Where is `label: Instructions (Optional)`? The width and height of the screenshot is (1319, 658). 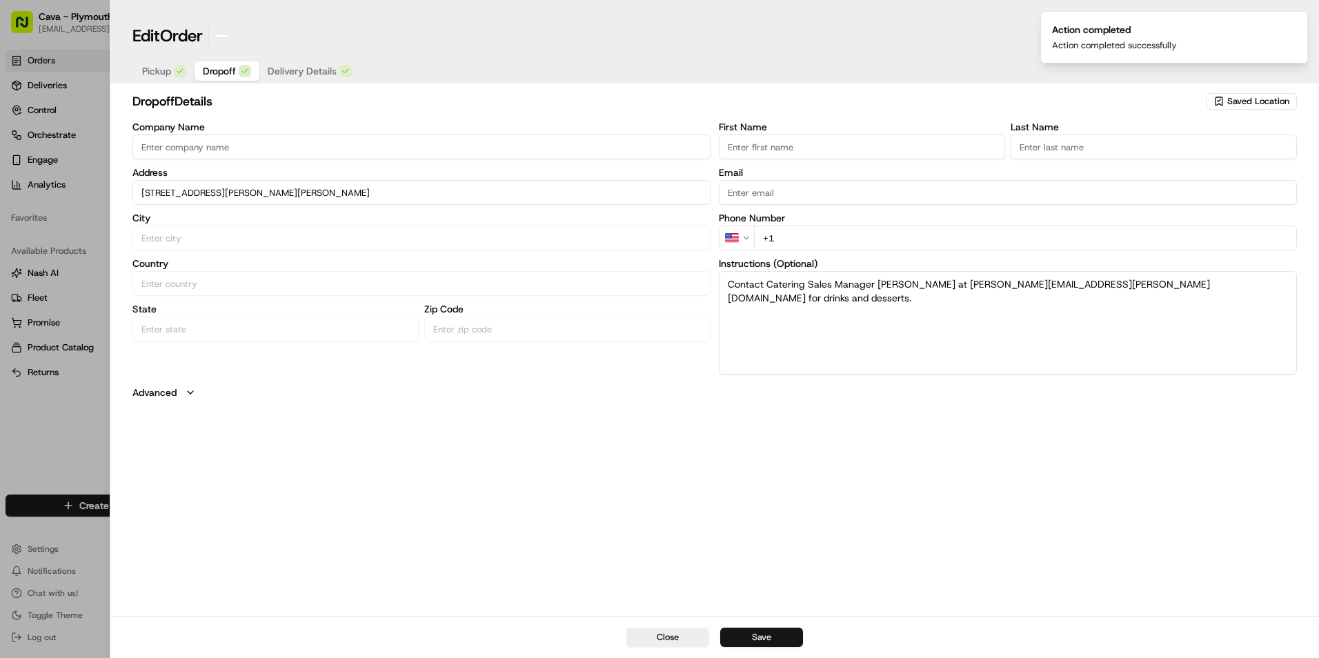
label: Instructions (Optional) is located at coordinates (1008, 263).